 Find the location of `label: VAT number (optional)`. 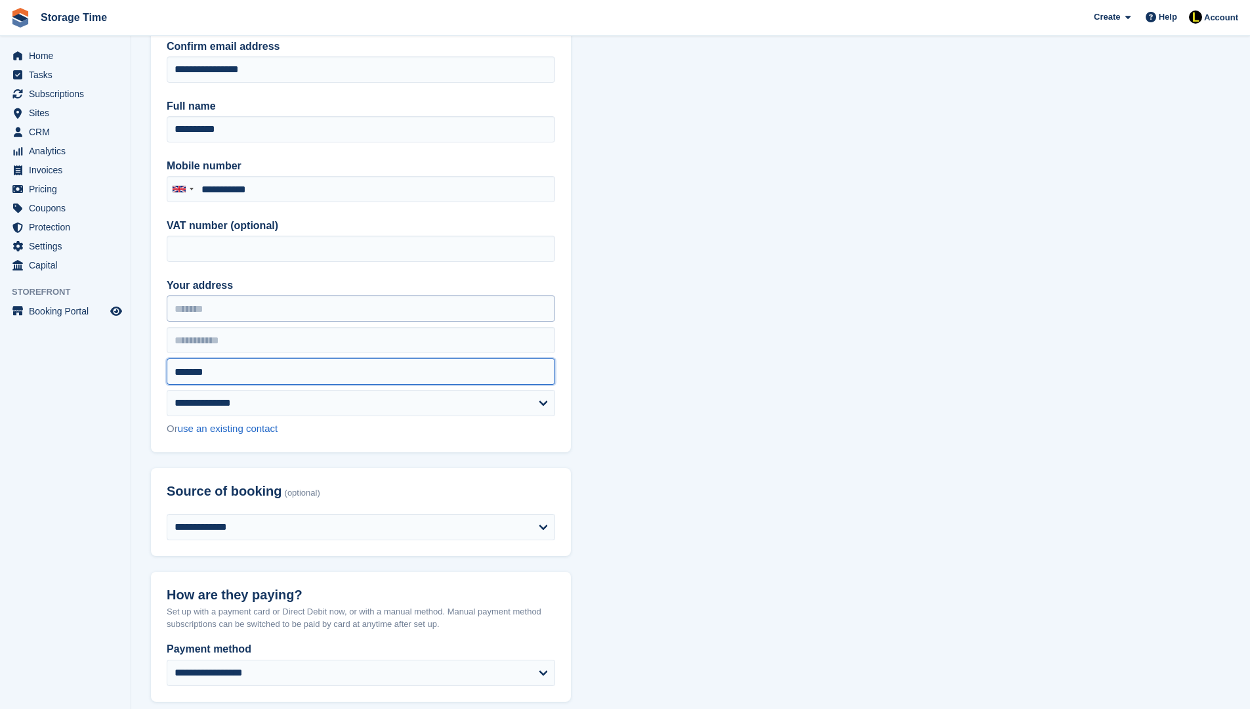

label: VAT number (optional) is located at coordinates (361, 226).